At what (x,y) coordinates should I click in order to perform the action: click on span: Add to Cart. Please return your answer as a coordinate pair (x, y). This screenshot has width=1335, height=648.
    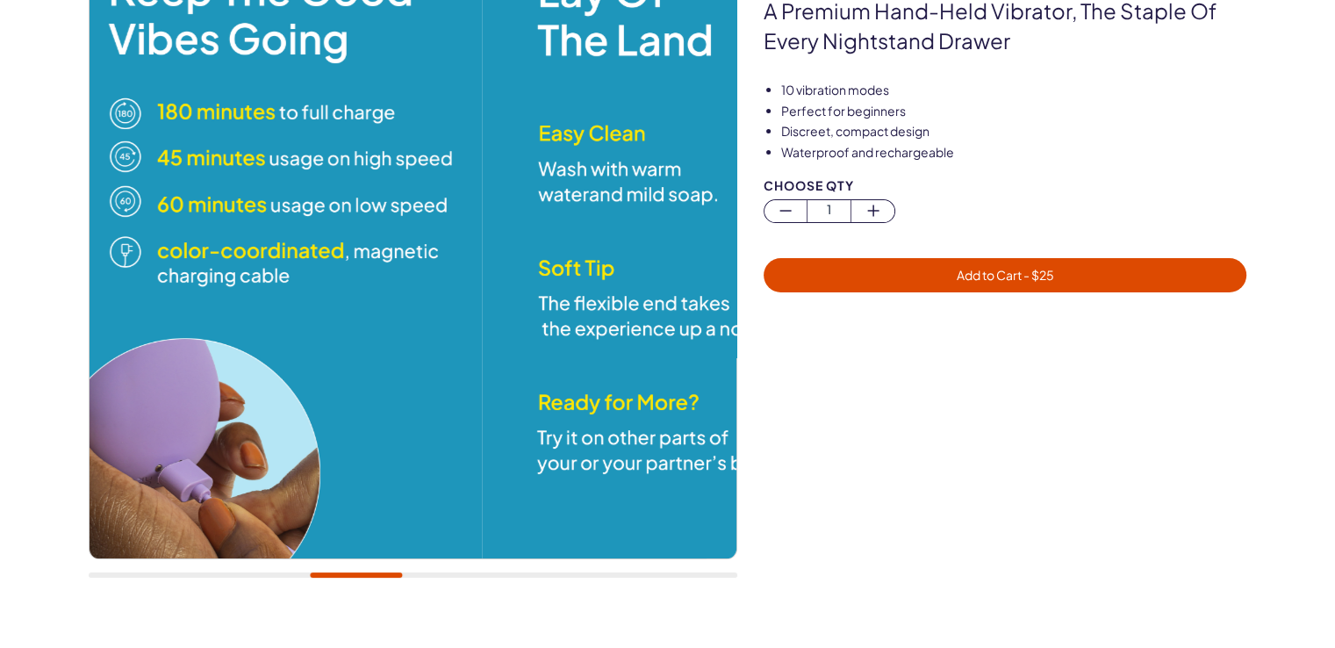
    Looking at the image, I should click on (1005, 275).